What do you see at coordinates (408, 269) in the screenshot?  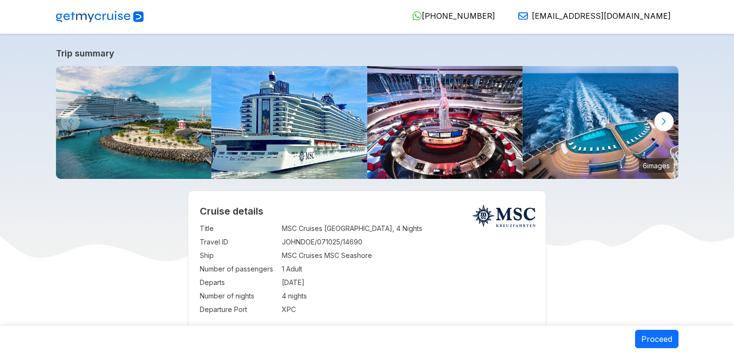 I see `td: 1 Adult` at bounding box center [408, 269].